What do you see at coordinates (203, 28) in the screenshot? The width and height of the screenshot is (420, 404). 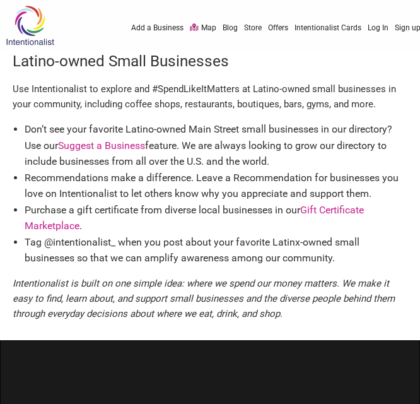 I see `a: Map` at bounding box center [203, 28].